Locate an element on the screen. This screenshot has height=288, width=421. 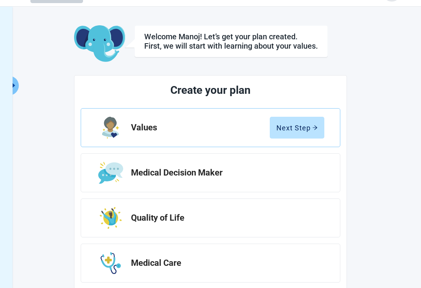
span: caret-right is located at coordinates (13, 85).